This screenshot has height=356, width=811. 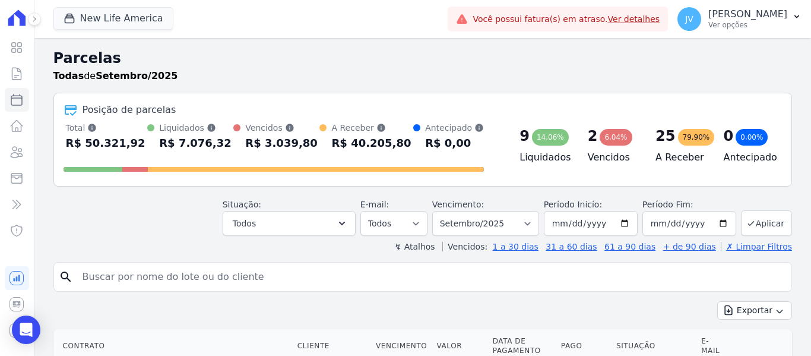 What do you see at coordinates (281, 143) in the screenshot?
I see `div: R$ 3.039,80` at bounding box center [281, 143].